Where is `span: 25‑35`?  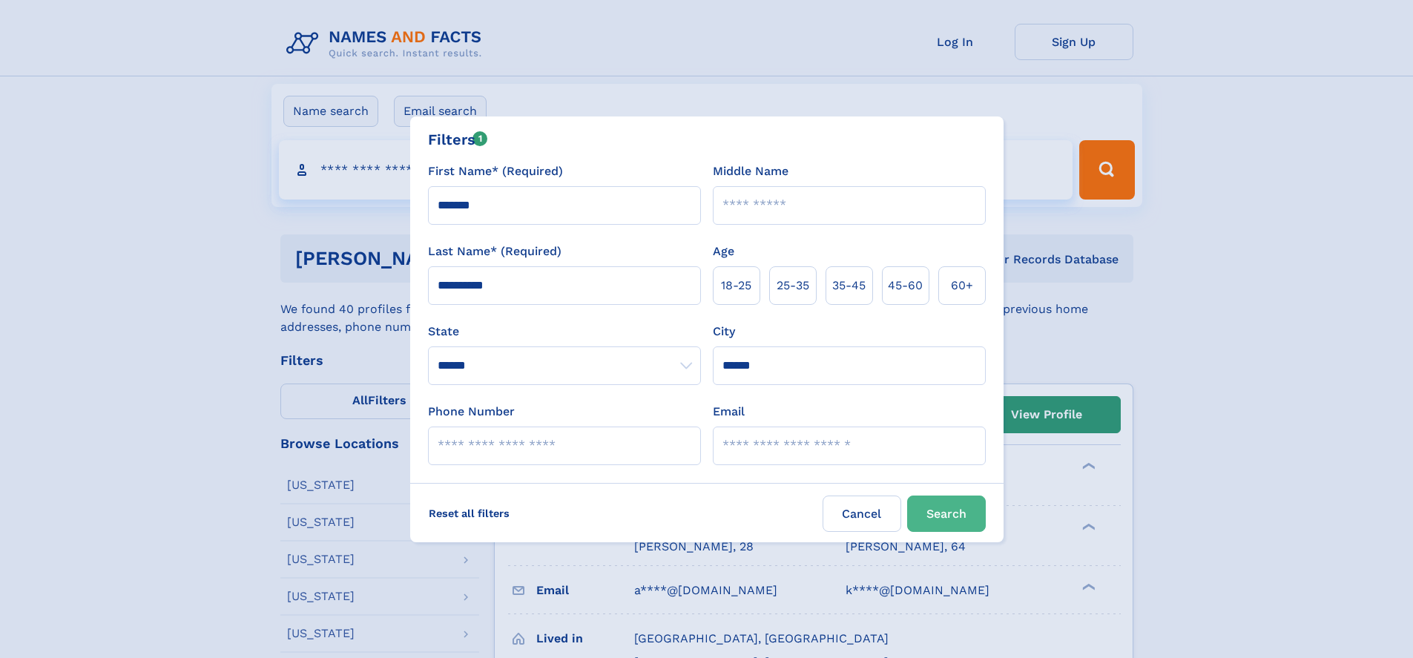
span: 25‑35 is located at coordinates (793, 285).